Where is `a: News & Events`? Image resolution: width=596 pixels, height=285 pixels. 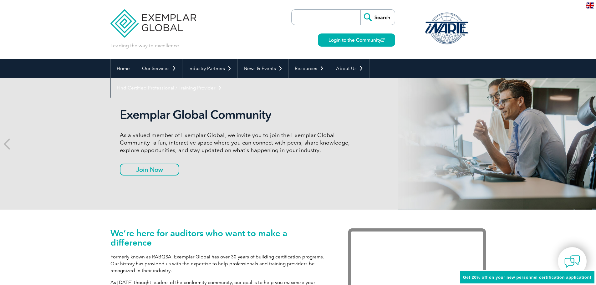
a: News & Events is located at coordinates (263, 69).